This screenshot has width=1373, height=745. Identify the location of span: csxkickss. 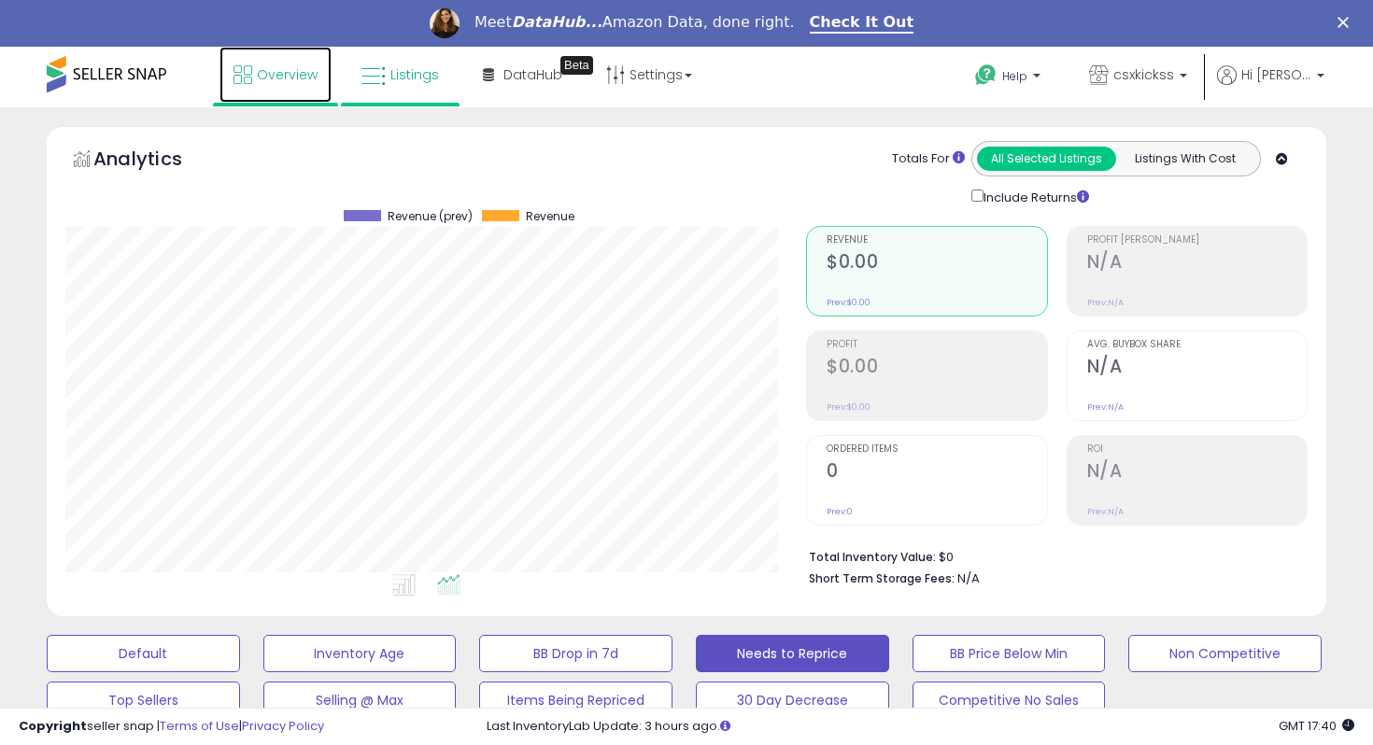
(1143, 75).